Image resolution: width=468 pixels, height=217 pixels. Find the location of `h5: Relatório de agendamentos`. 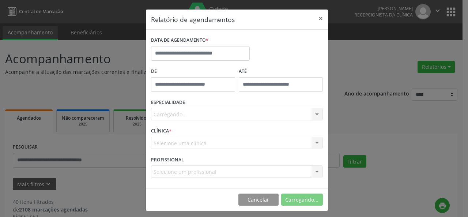

h5: Relatório de agendamentos is located at coordinates (193, 19).